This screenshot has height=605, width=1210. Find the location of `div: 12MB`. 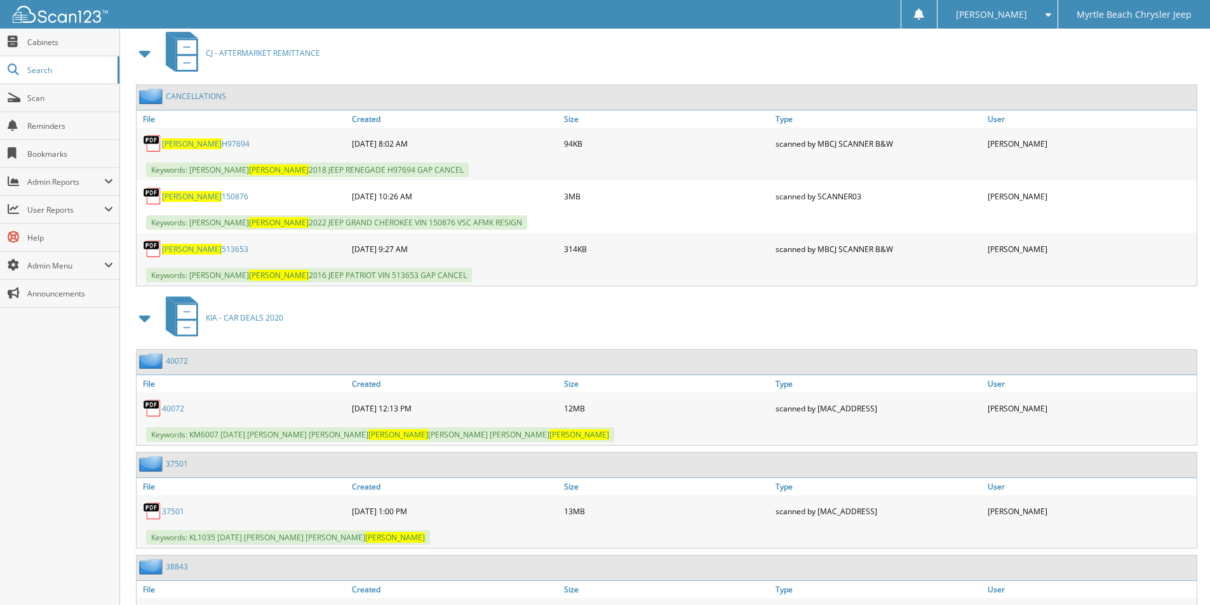

div: 12MB is located at coordinates (667, 408).